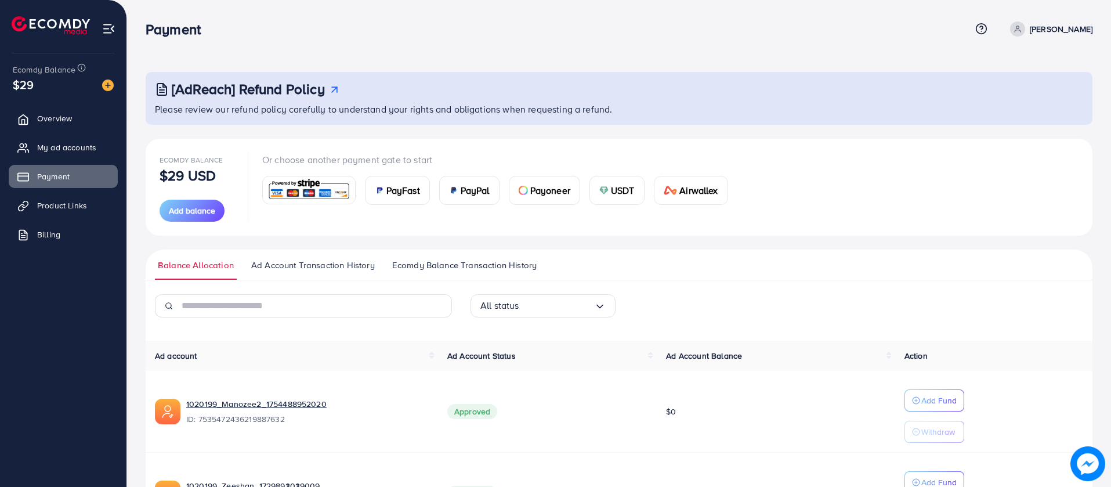 The image size is (1111, 487). I want to click on span: Add balance, so click(192, 211).